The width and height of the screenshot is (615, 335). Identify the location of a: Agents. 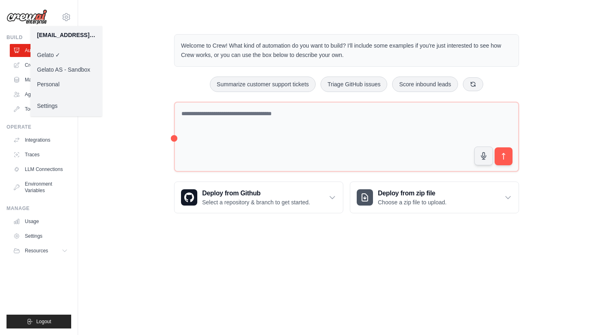
(40, 94).